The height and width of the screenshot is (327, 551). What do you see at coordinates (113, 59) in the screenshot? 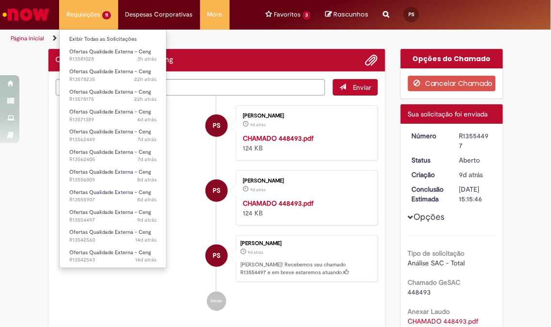
I see `span: R13581028` at bounding box center [113, 59].